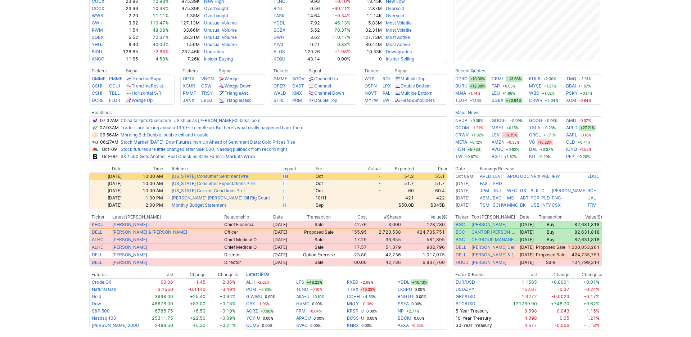 The width and height of the screenshot is (691, 337). I want to click on a: KMX, so click(297, 93).